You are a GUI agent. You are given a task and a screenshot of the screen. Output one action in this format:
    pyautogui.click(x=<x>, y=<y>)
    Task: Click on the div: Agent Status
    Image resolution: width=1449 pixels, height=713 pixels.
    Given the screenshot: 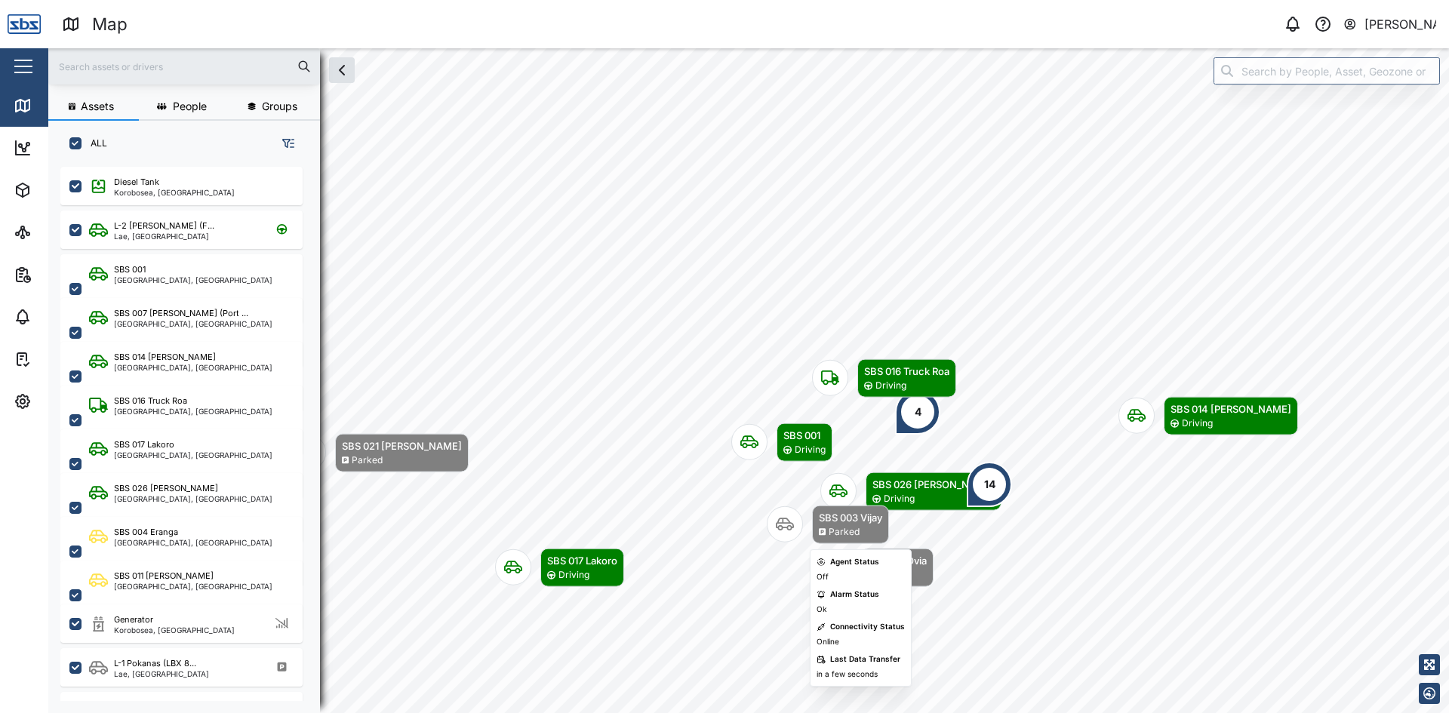 What is the action you would take?
    pyautogui.click(x=854, y=562)
    